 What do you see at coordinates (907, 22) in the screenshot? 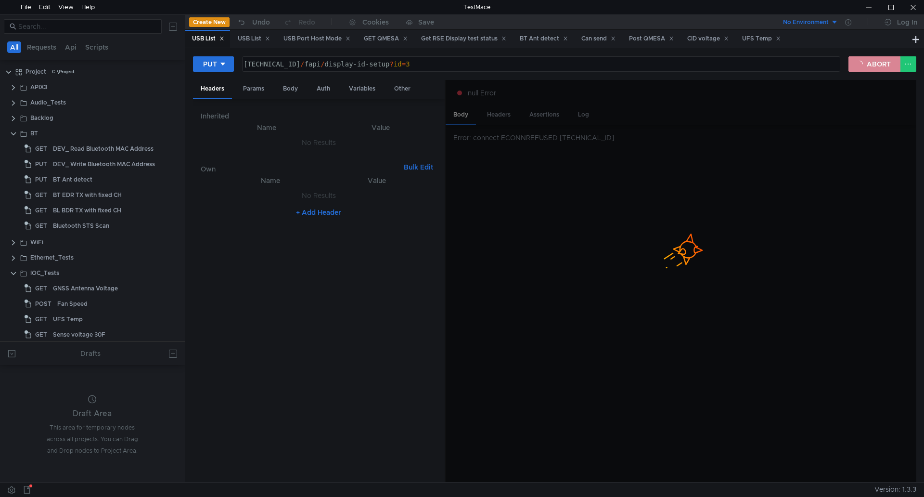
I see `div: Log In` at bounding box center [907, 22].